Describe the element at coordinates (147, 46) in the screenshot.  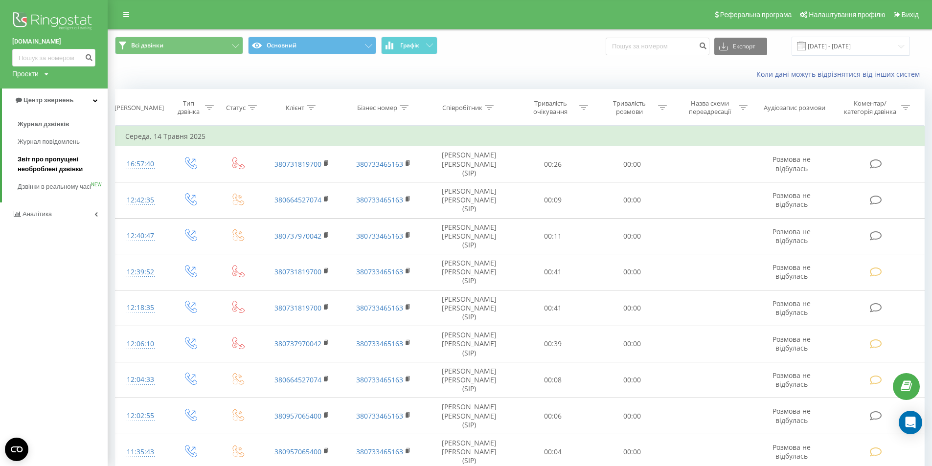
I see `span: Всі дзвінки` at that location.